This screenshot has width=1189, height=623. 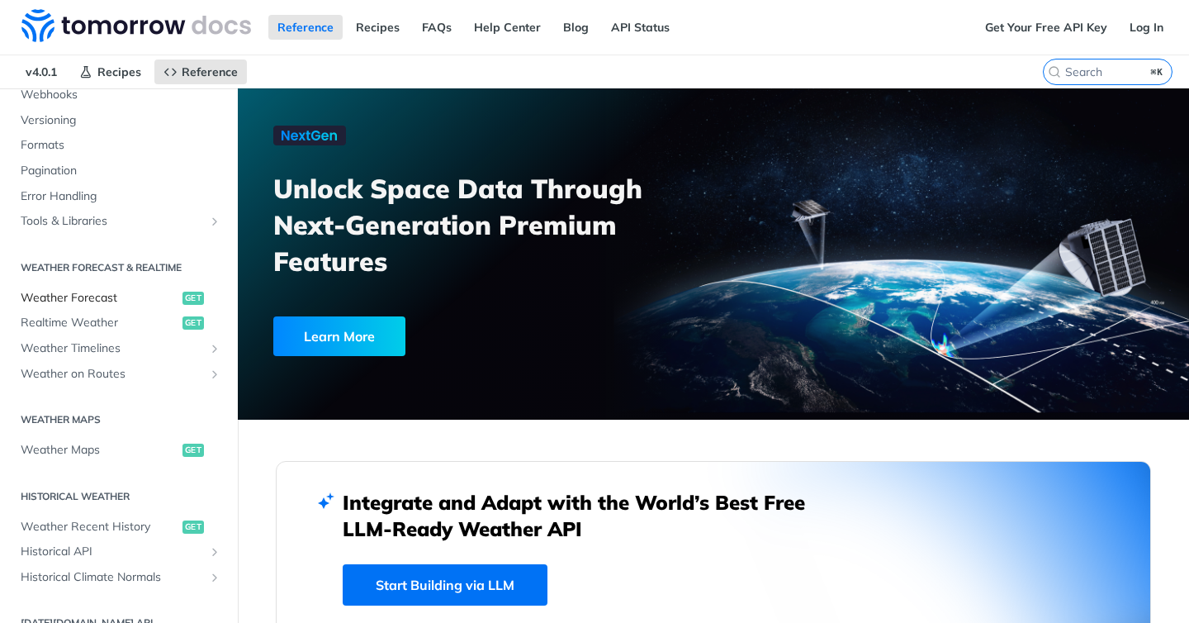 I want to click on a: Weather on RoutesShow subpages for Weather on Routes, so click(x=119, y=374).